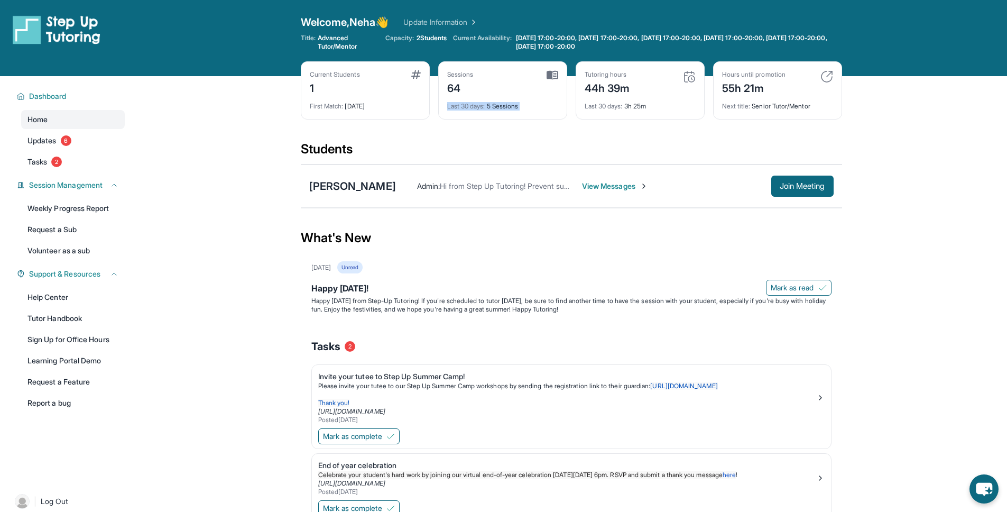  What do you see at coordinates (461, 75) in the screenshot?
I see `div: Sessions` at bounding box center [461, 75].